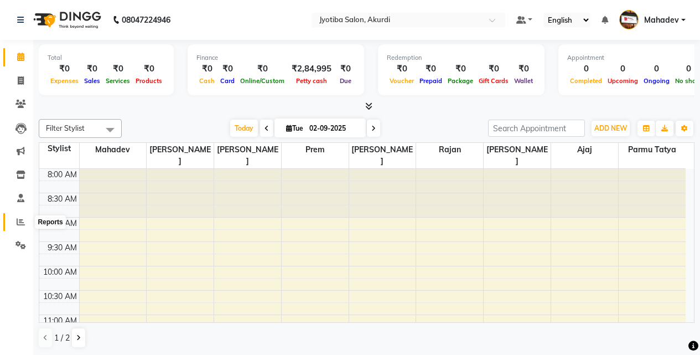  I want to click on span: Upcoming, so click(622, 81).